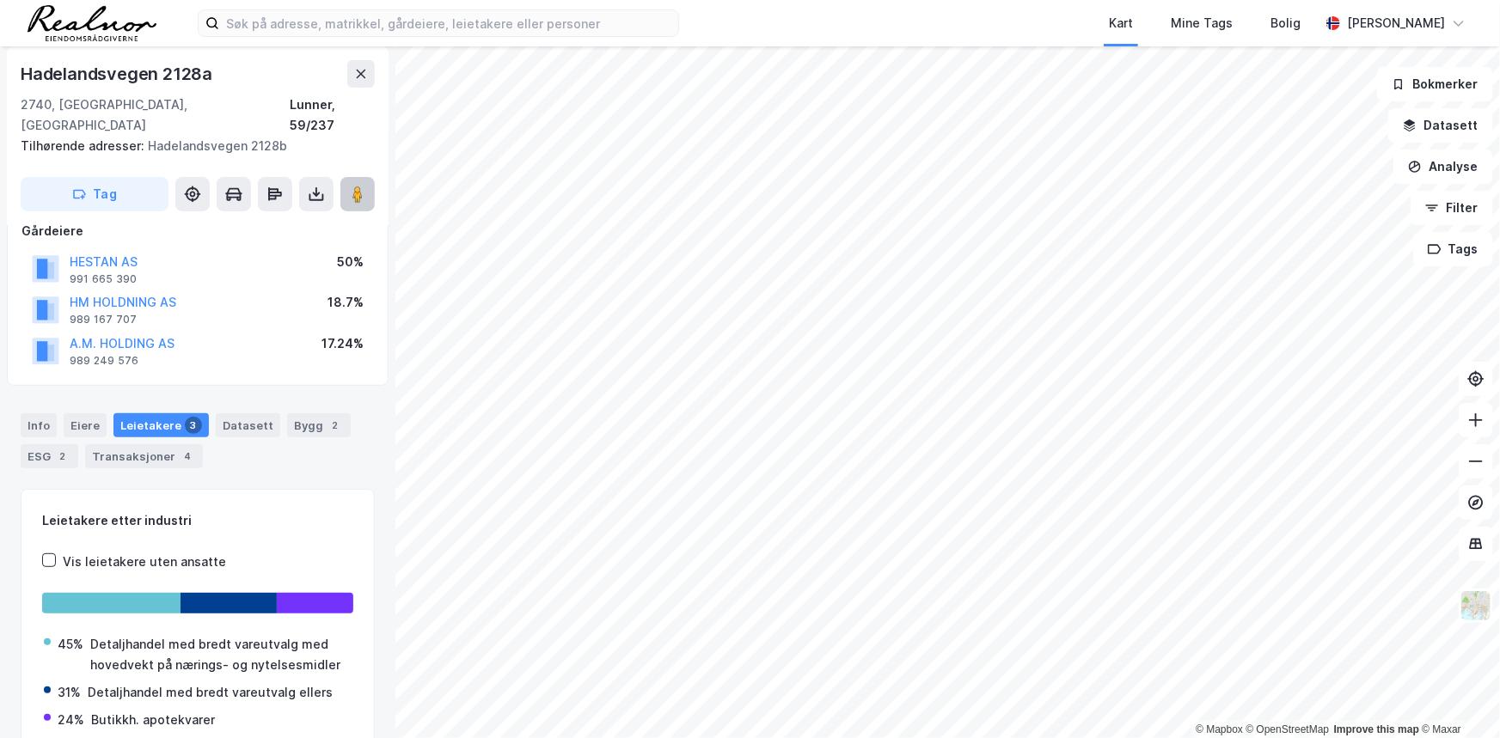  I want to click on span: Tilhørende adresser:, so click(84, 145).